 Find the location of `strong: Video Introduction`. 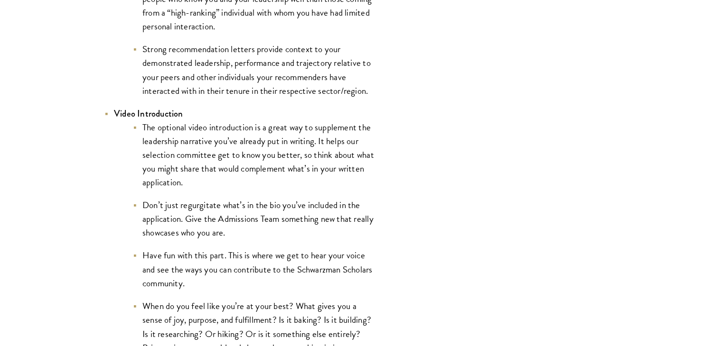

strong: Video Introduction is located at coordinates (149, 113).